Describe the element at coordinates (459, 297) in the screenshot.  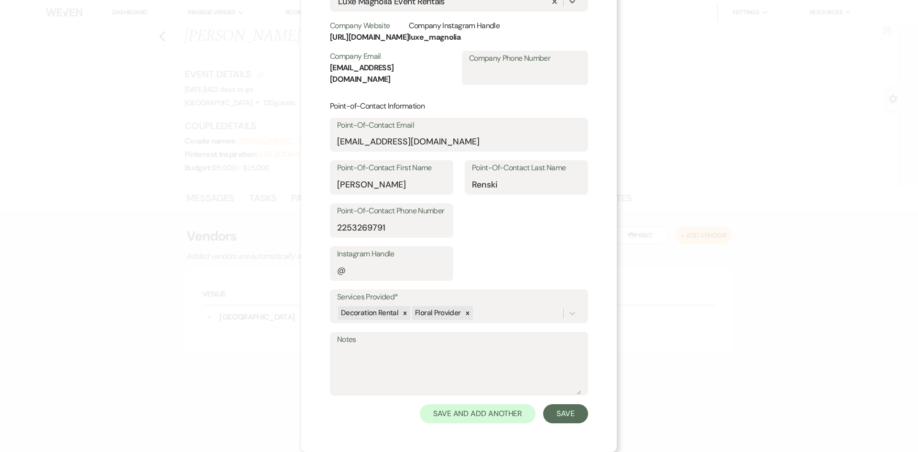
I see `label: Services Provided*` at that location.